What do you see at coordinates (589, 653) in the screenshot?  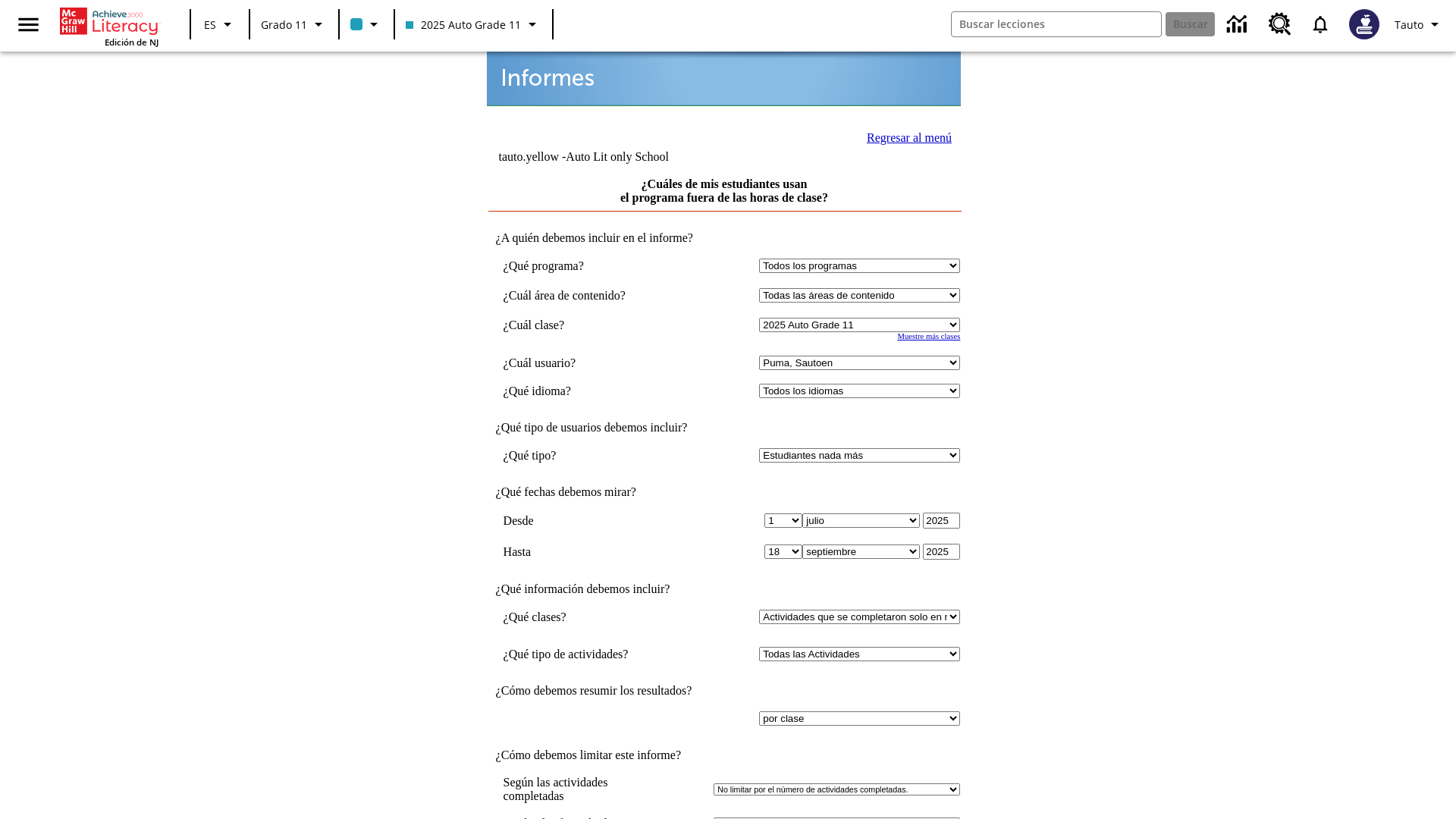 I see `td: ¿Qué tipo de actividades?` at bounding box center [589, 653].